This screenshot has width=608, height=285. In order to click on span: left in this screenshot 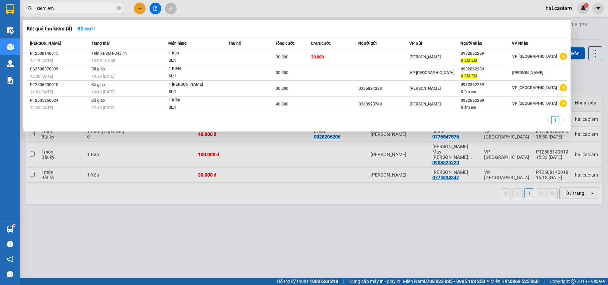, I will do `click(547, 120)`.